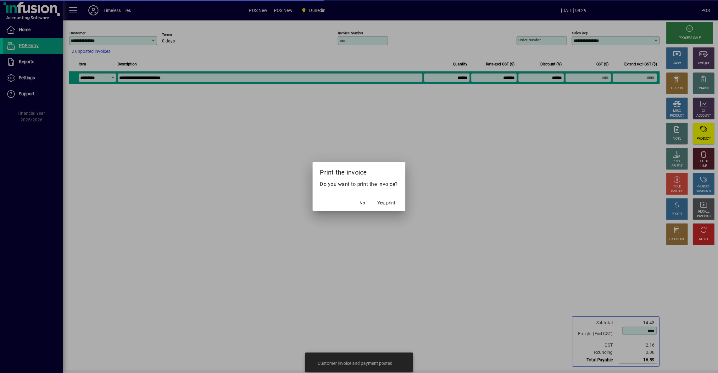 Image resolution: width=718 pixels, height=373 pixels. Describe the element at coordinates (363, 203) in the screenshot. I see `button: No` at that location.